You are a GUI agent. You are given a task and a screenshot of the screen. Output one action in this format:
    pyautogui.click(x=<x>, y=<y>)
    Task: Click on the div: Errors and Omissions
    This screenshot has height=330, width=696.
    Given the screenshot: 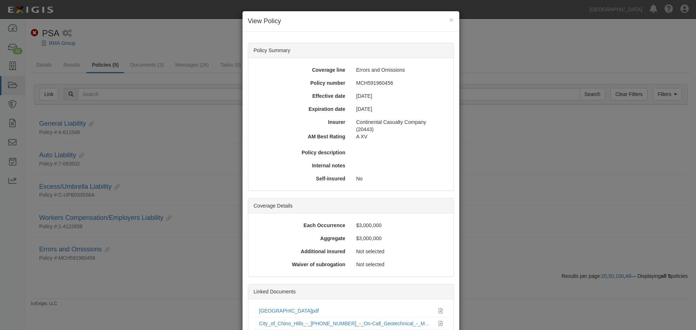 What is the action you would take?
    pyautogui.click(x=401, y=70)
    